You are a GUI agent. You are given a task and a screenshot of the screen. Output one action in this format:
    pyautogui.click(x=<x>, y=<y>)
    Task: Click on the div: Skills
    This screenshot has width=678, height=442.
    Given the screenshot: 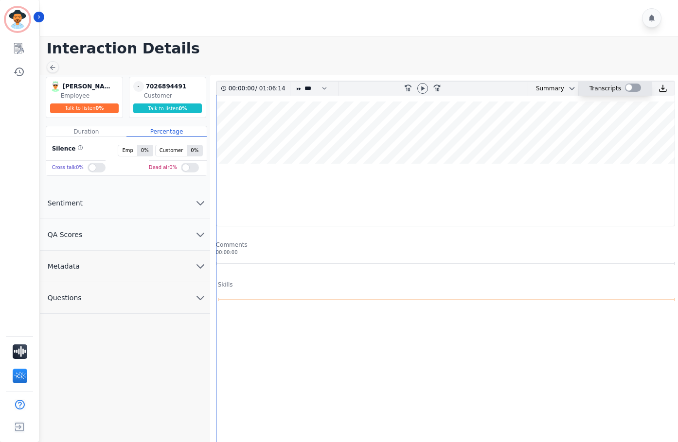 What is the action you would take?
    pyautogui.click(x=225, y=285)
    